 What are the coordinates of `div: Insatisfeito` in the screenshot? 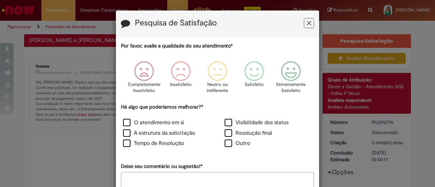 It's located at (181, 79).